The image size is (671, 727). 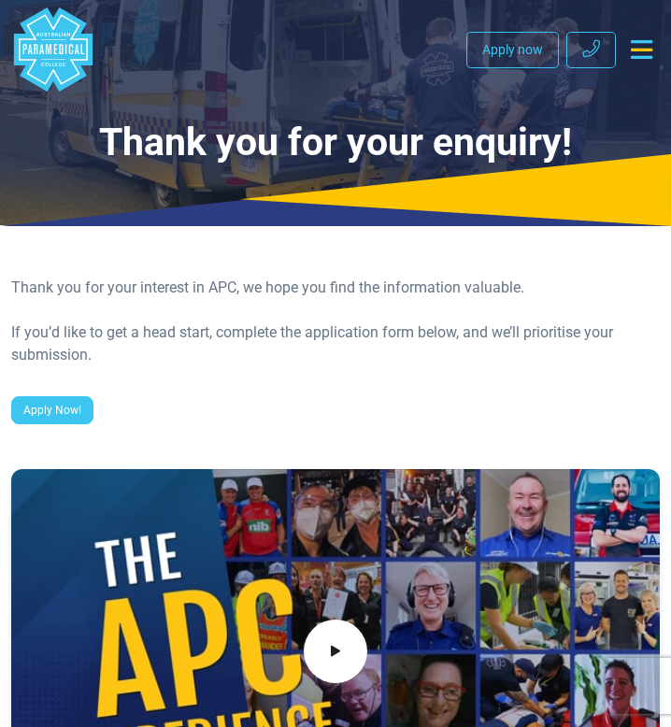 I want to click on a: Apply now, so click(x=512, y=50).